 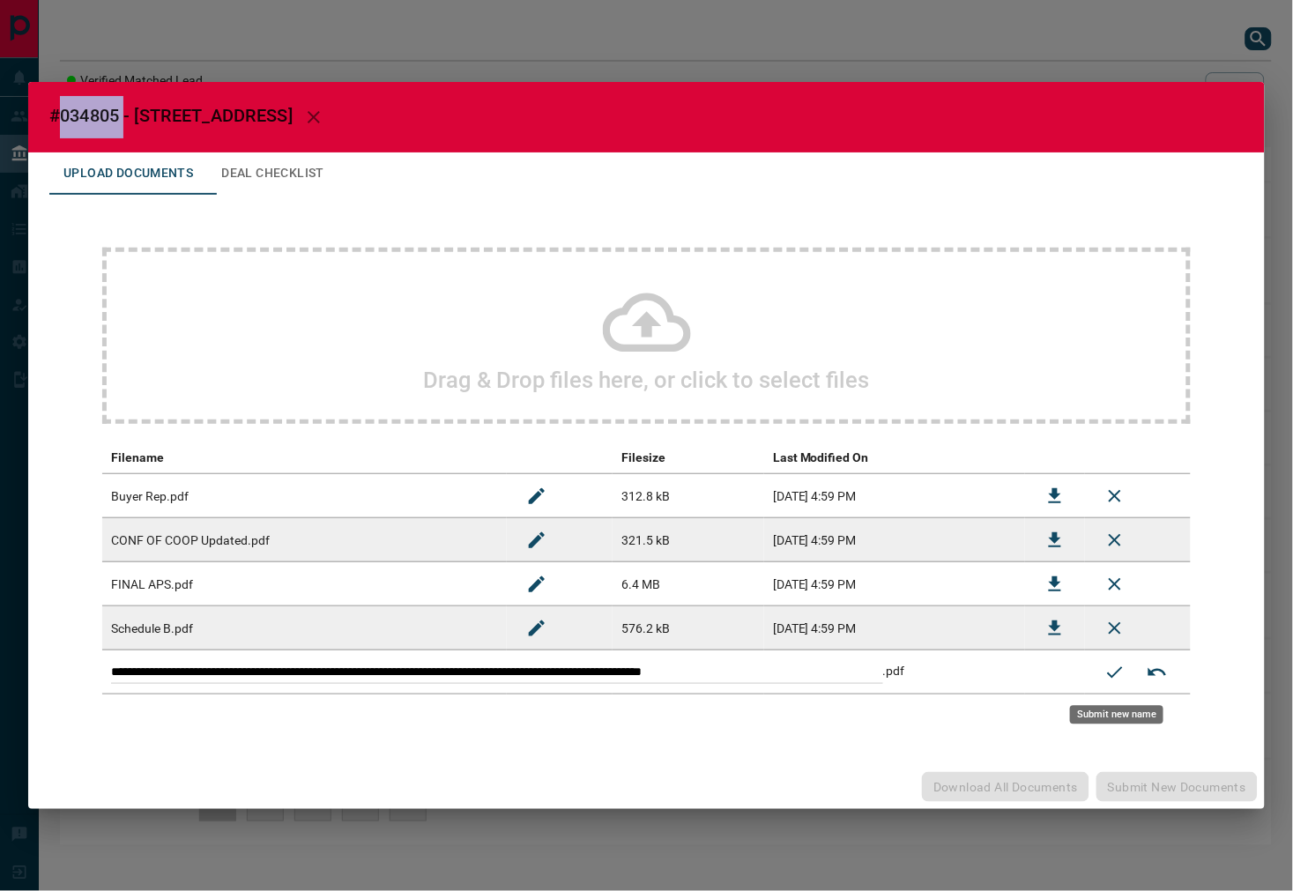 What do you see at coordinates (272, 174) in the screenshot?
I see `button: Deal Checklist` at bounding box center [272, 174].